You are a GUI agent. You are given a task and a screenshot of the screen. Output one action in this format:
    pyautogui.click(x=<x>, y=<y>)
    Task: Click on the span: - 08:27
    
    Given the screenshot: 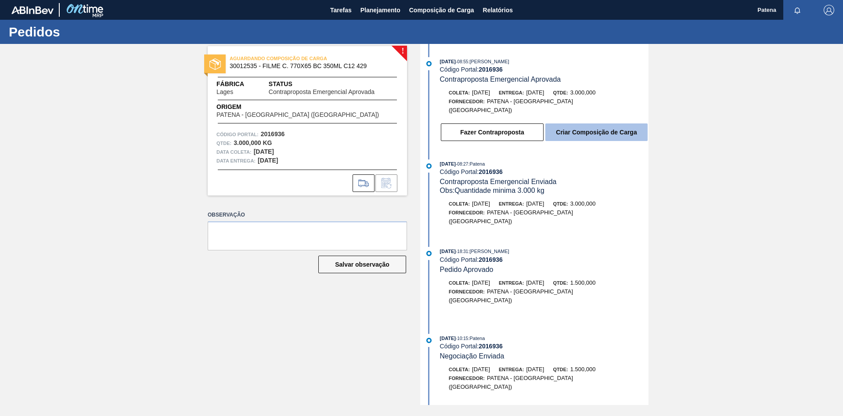 What is the action you would take?
    pyautogui.click(x=462, y=164)
    